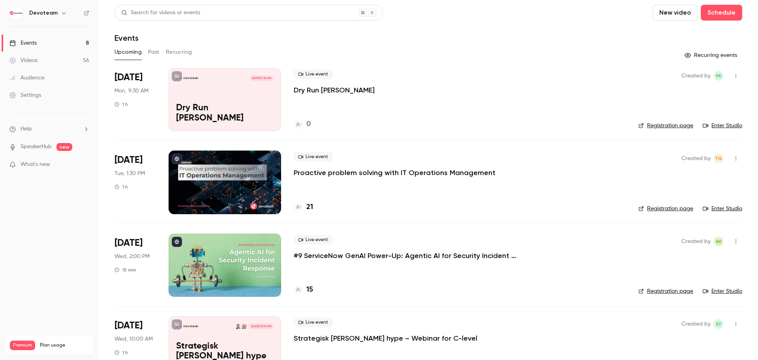 Image resolution: width=758 pixels, height=360 pixels. What do you see at coordinates (133, 339) in the screenshot?
I see `span: Wed, 10:00 AM` at bounding box center [133, 339].